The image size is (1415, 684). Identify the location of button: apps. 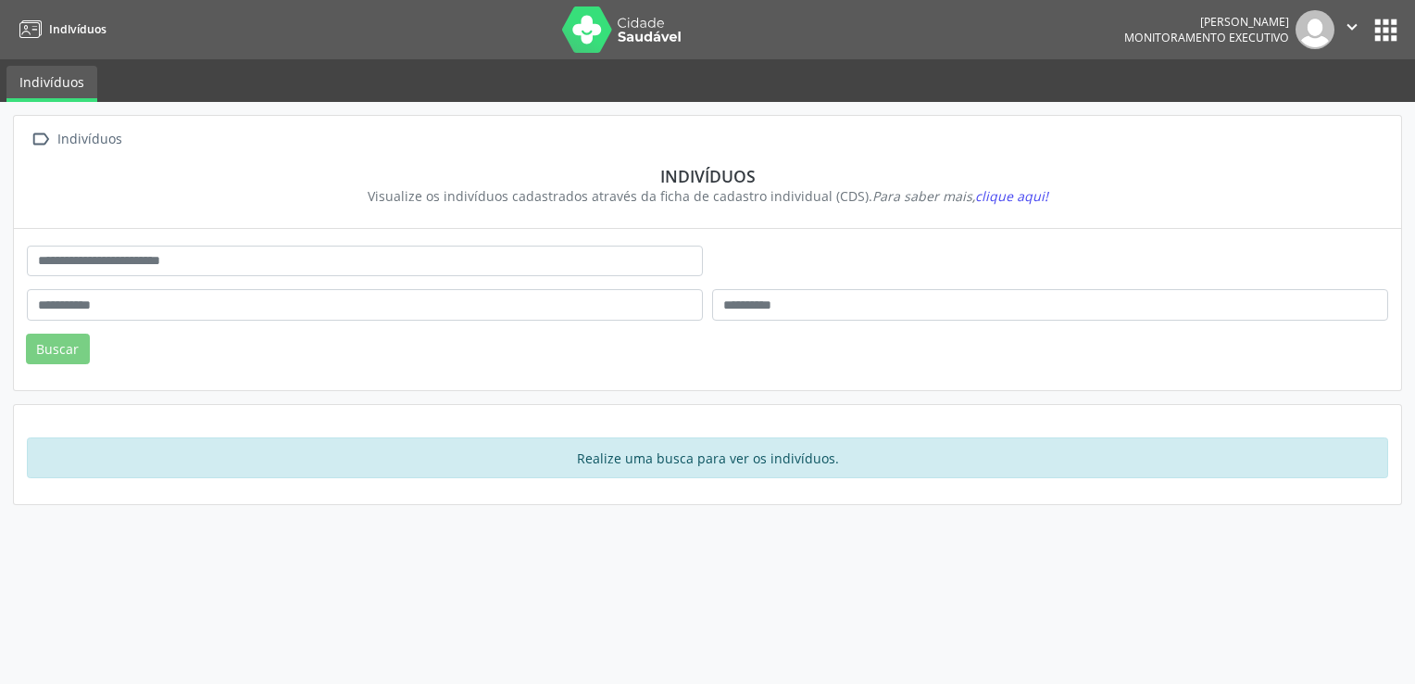
(1386, 30).